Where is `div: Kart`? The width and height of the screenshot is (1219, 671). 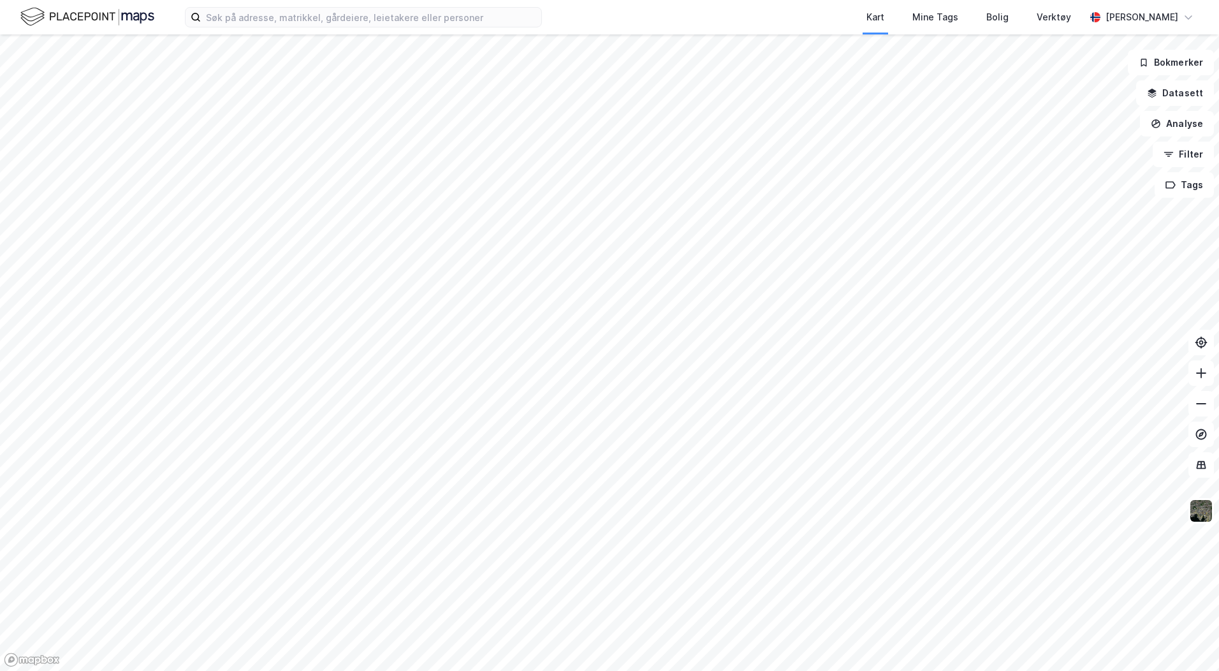
div: Kart is located at coordinates (876, 17).